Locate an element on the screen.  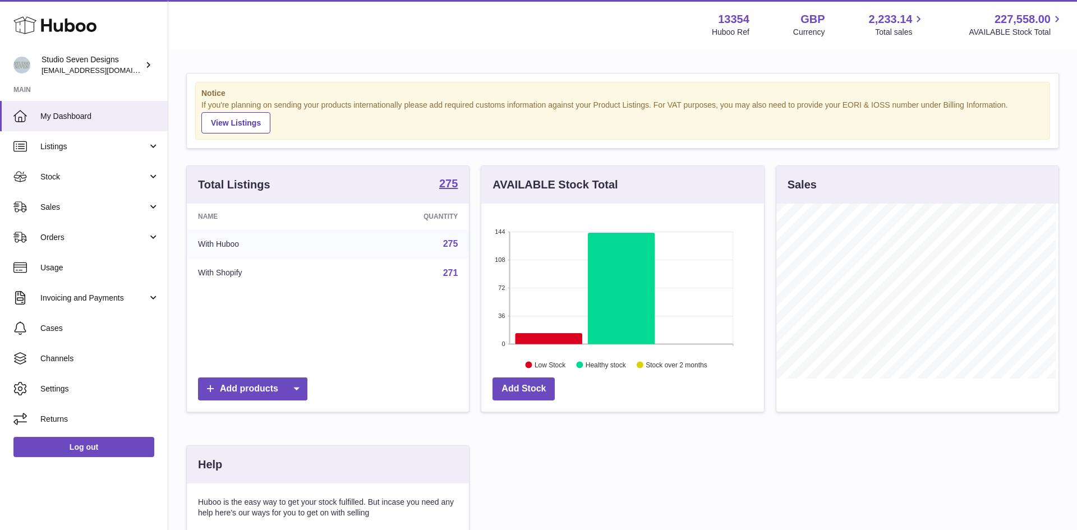
span: Sales is located at coordinates (94, 207).